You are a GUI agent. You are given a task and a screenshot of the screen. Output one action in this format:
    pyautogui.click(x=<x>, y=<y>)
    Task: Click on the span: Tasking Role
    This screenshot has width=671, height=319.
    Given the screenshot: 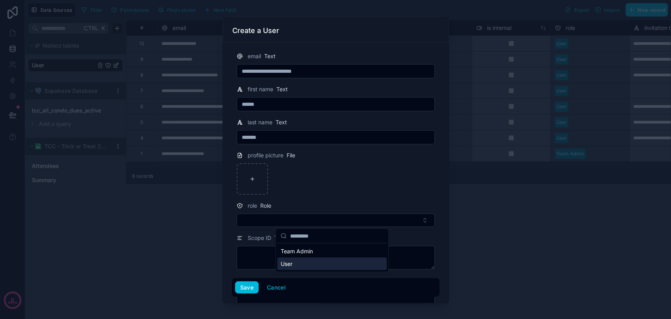 What is the action you would take?
    pyautogui.click(x=264, y=280)
    